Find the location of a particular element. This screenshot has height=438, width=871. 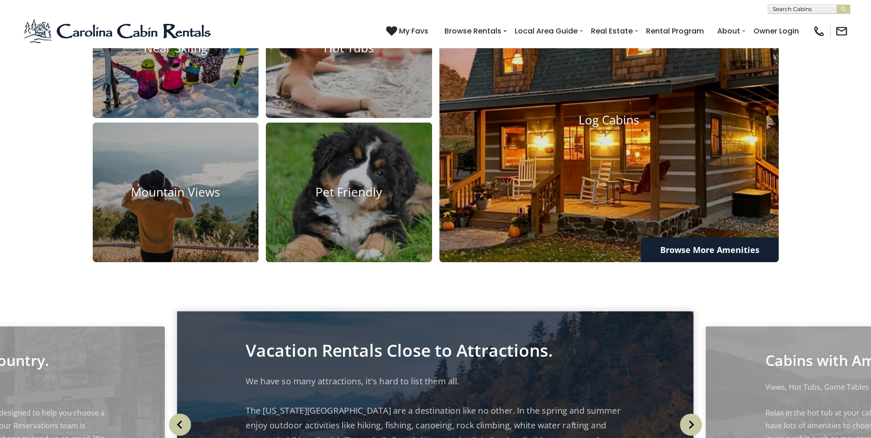

a: Browse Rentals is located at coordinates (473, 31).